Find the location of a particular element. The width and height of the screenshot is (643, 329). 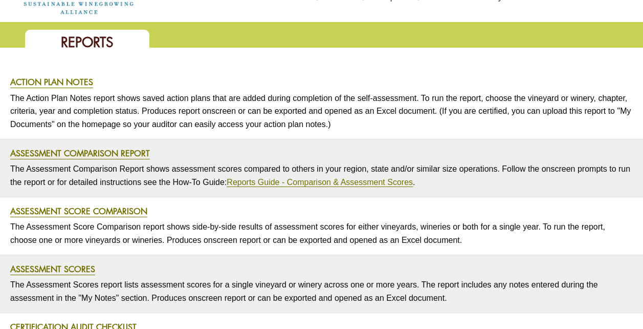

p: The Assessment Scores report lists assessment scores for a single vineyard or winery across one o... is located at coordinates (321, 291).